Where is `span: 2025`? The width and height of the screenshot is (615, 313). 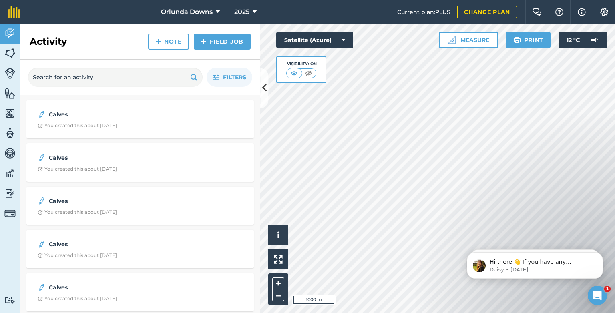 span: 2025 is located at coordinates (242, 12).